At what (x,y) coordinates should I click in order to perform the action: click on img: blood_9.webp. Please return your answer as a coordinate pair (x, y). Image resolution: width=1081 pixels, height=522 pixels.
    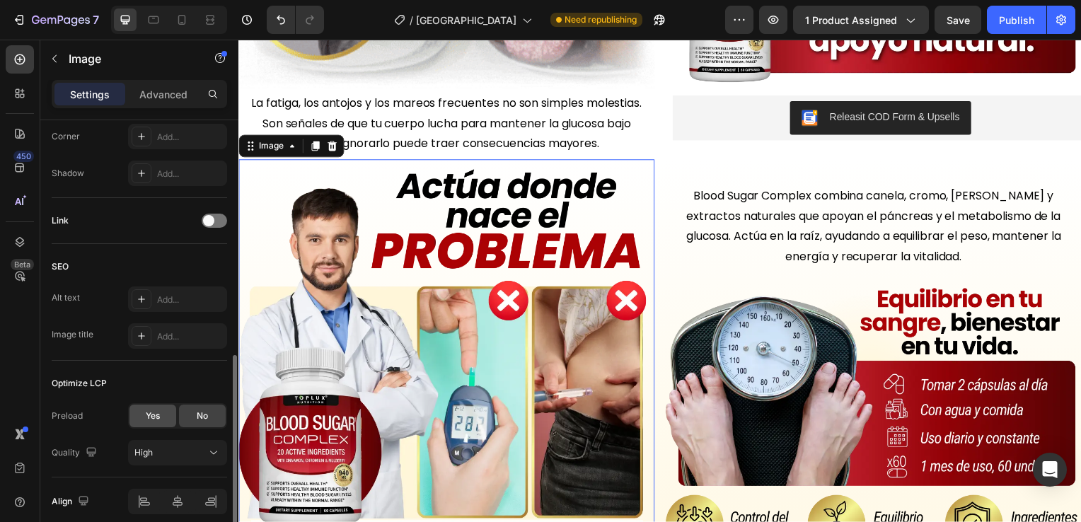
    Looking at the image, I should click on (639, 352).